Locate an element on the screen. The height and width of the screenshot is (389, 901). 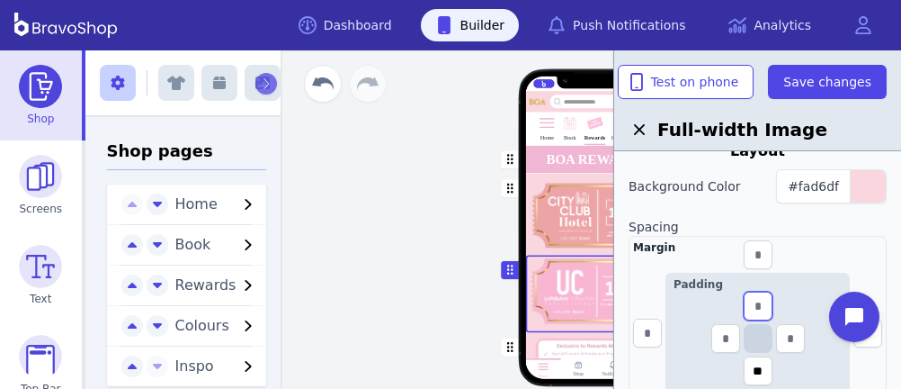
h2: Full-width Image is located at coordinates (757, 130).